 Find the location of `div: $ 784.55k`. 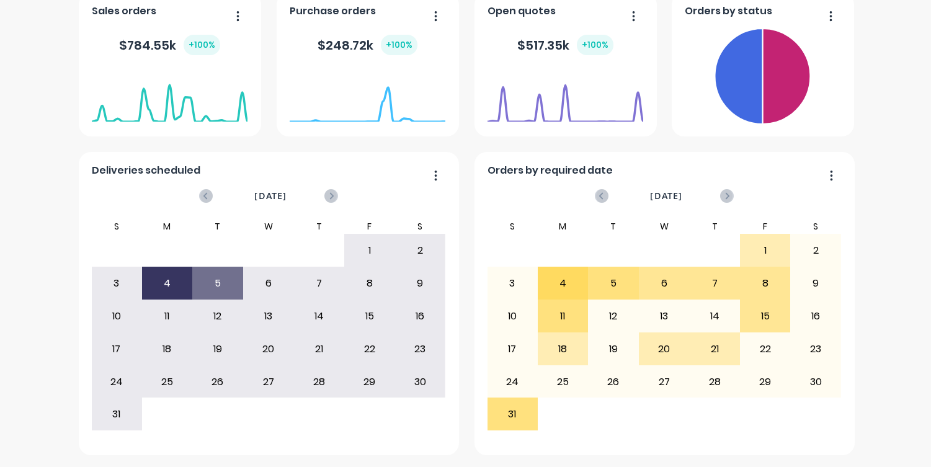

div: $ 784.55k is located at coordinates (169, 45).